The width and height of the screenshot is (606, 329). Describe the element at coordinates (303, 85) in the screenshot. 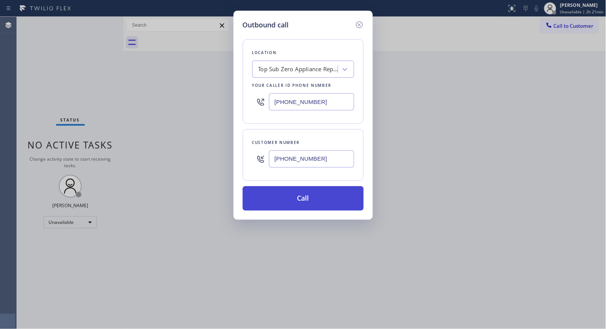

I see `div: Your caller id phone number` at that location.